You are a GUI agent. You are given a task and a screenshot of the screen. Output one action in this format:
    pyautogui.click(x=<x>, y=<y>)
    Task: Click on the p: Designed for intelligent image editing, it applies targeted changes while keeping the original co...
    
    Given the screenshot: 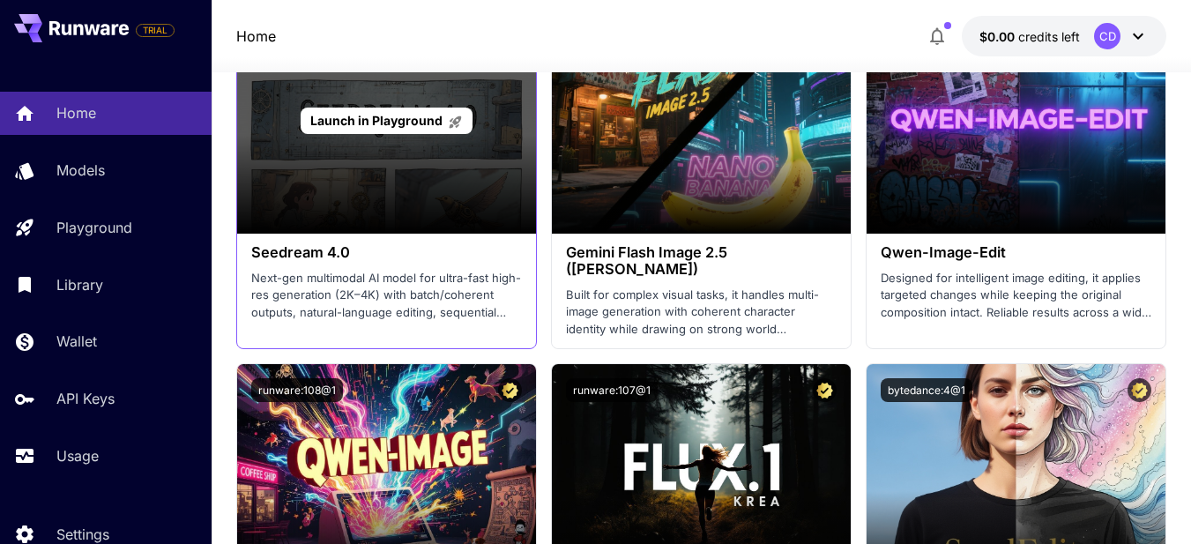 What is the action you would take?
    pyautogui.click(x=1015, y=295)
    